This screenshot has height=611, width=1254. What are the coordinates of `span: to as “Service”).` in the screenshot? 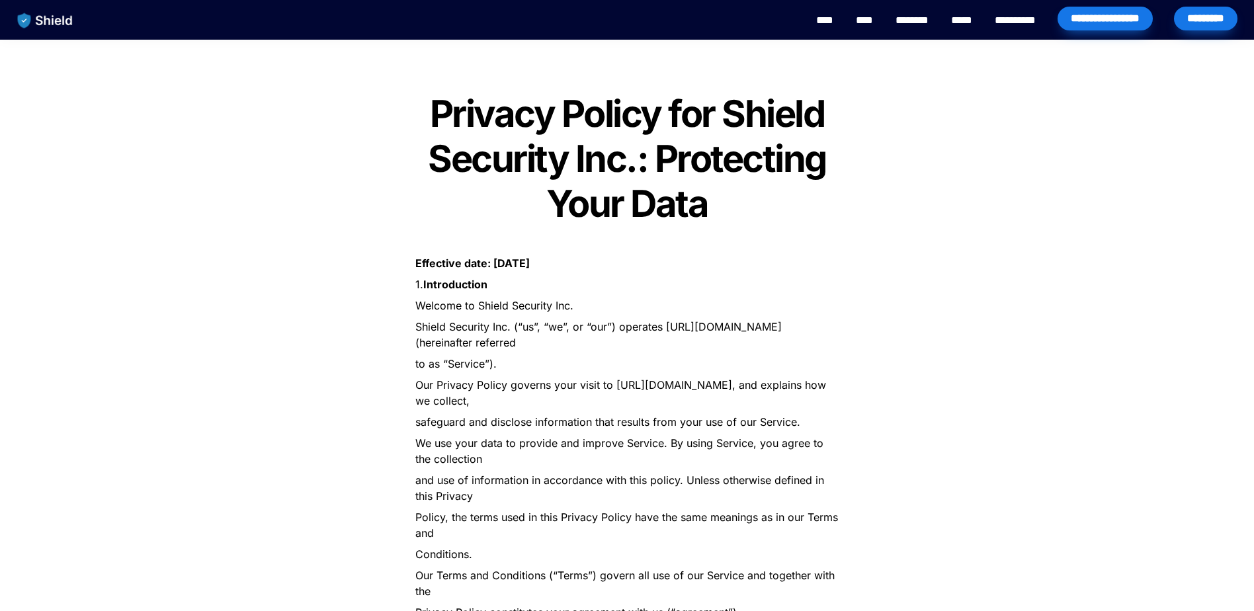 It's located at (456, 364).